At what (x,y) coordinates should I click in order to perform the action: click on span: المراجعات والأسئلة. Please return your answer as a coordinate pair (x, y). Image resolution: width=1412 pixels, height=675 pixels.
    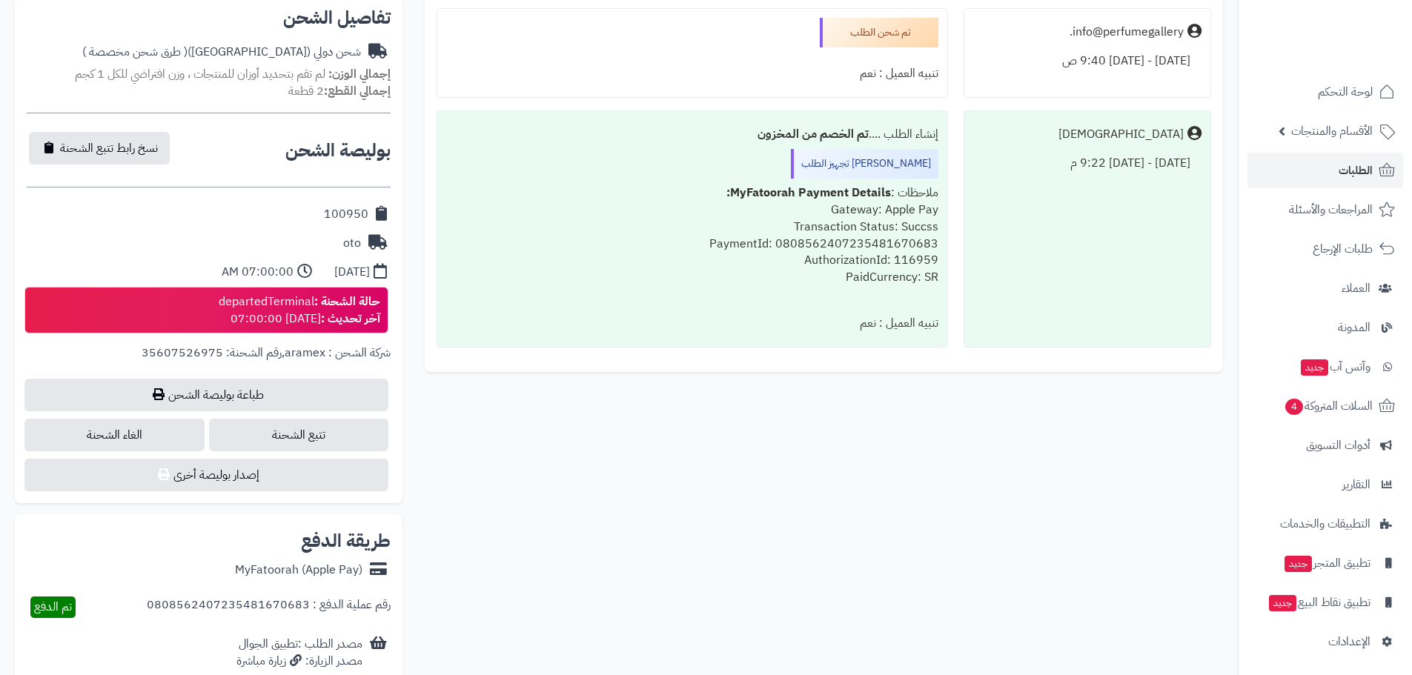
    Looking at the image, I should click on (1331, 210).